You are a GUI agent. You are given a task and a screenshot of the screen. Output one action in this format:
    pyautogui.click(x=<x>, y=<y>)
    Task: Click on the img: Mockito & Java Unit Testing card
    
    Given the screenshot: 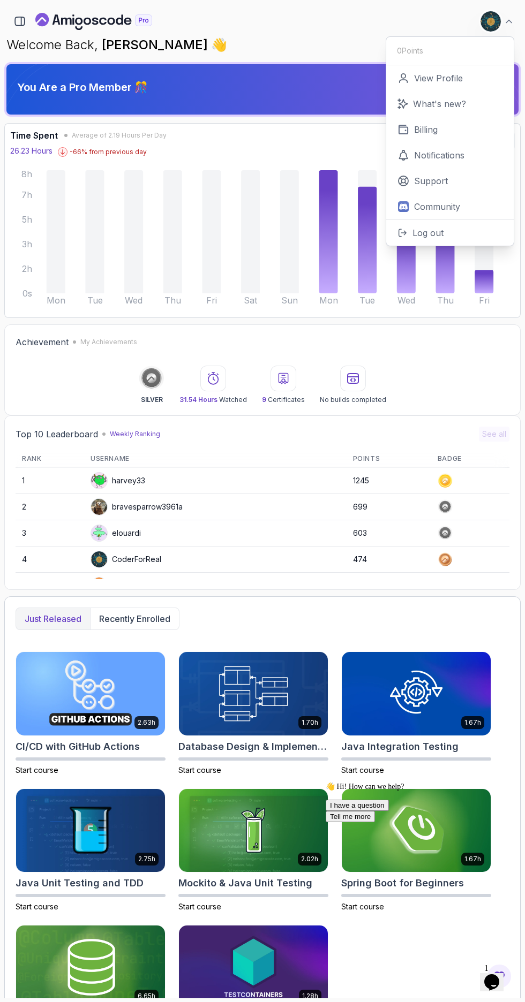 What is the action you would take?
    pyautogui.click(x=253, y=831)
    